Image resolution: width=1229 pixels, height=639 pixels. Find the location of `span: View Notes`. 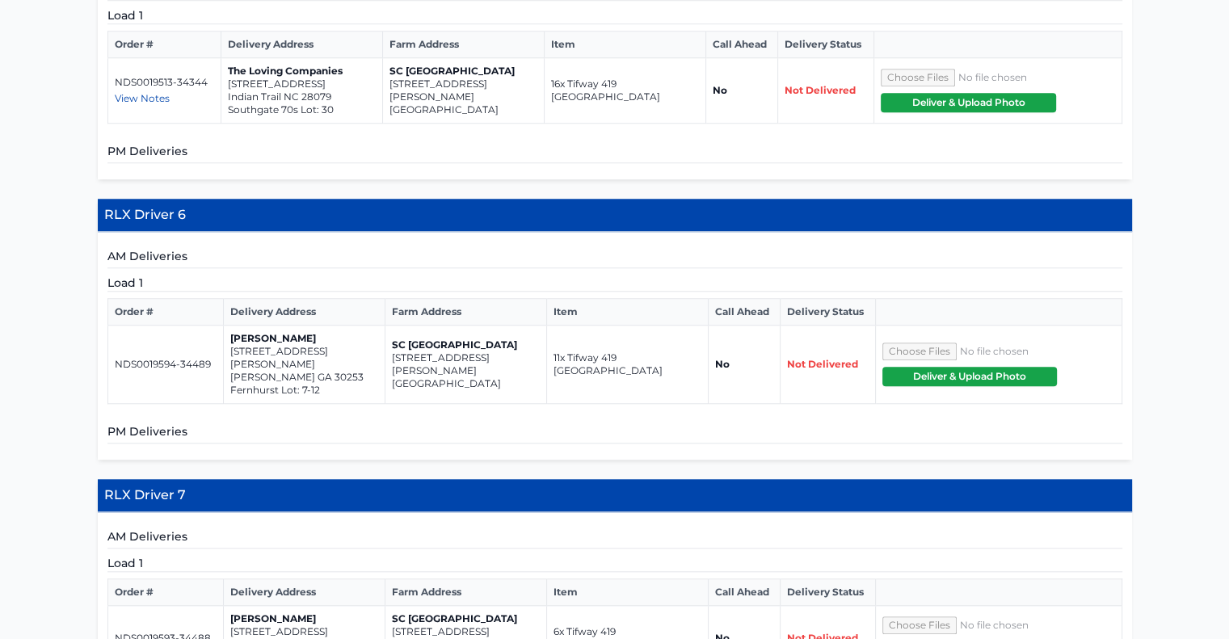

span: View Notes is located at coordinates (142, 98).